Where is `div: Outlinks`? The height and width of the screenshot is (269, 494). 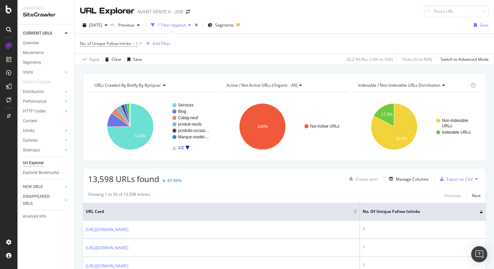
div: Outlinks is located at coordinates (30, 140).